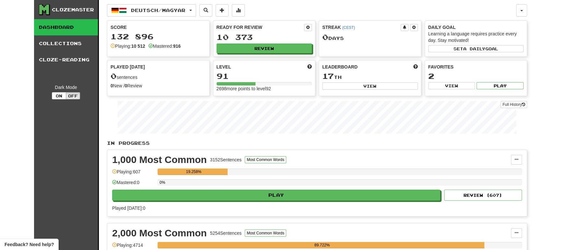 The image size is (566, 250). I want to click on strong: 916, so click(177, 46).